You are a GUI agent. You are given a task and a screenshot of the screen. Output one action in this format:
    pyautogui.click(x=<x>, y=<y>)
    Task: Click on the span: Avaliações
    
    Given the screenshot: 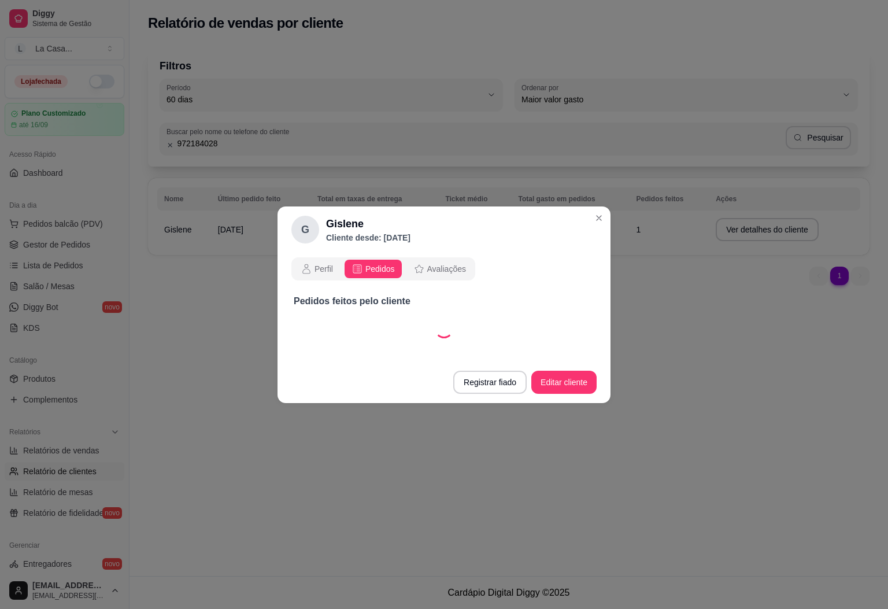 What is the action you would take?
    pyautogui.click(x=446, y=269)
    